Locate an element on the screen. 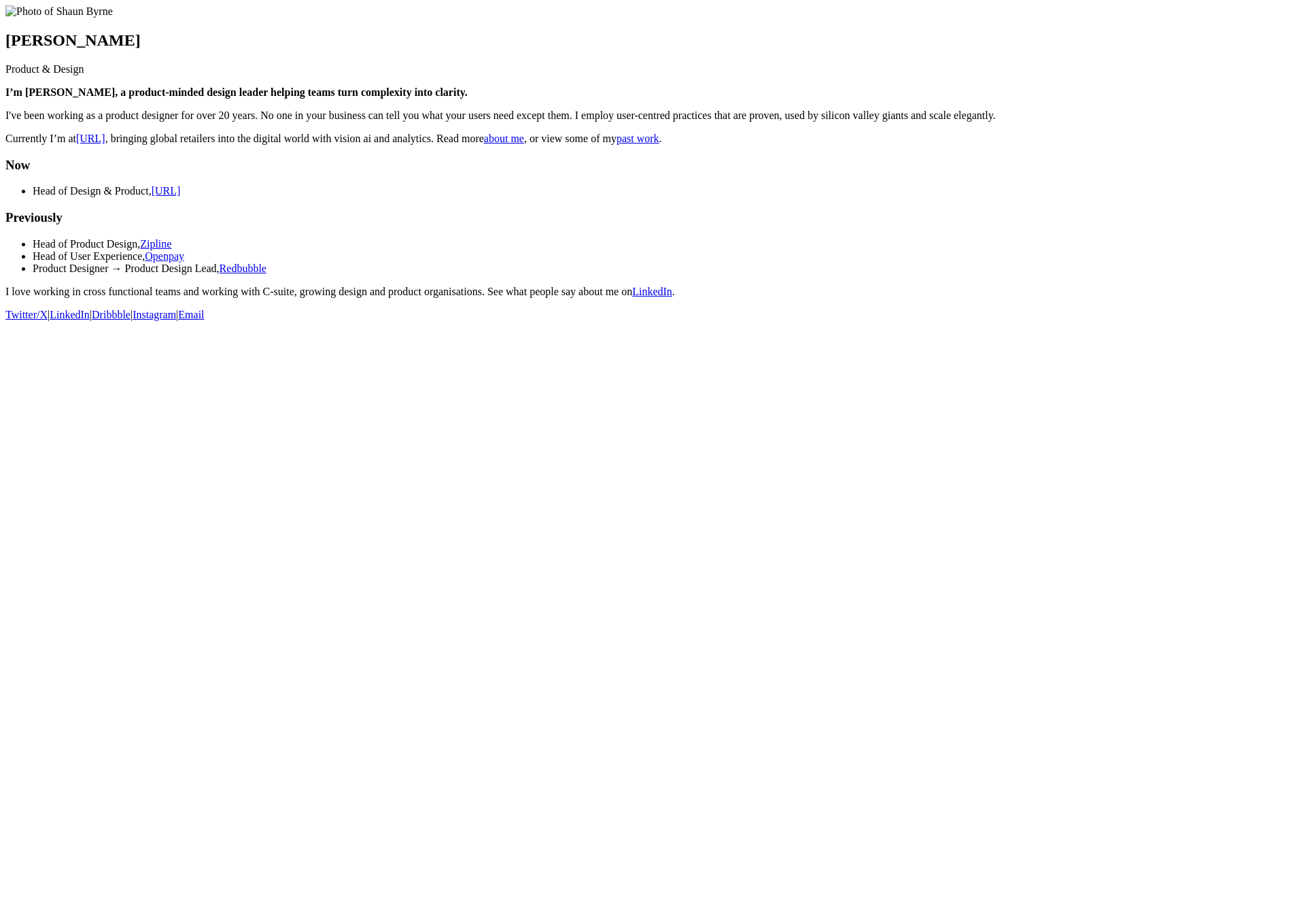 This screenshot has height=904, width=1316. li: Head of Design & Product, is located at coordinates (672, 191).